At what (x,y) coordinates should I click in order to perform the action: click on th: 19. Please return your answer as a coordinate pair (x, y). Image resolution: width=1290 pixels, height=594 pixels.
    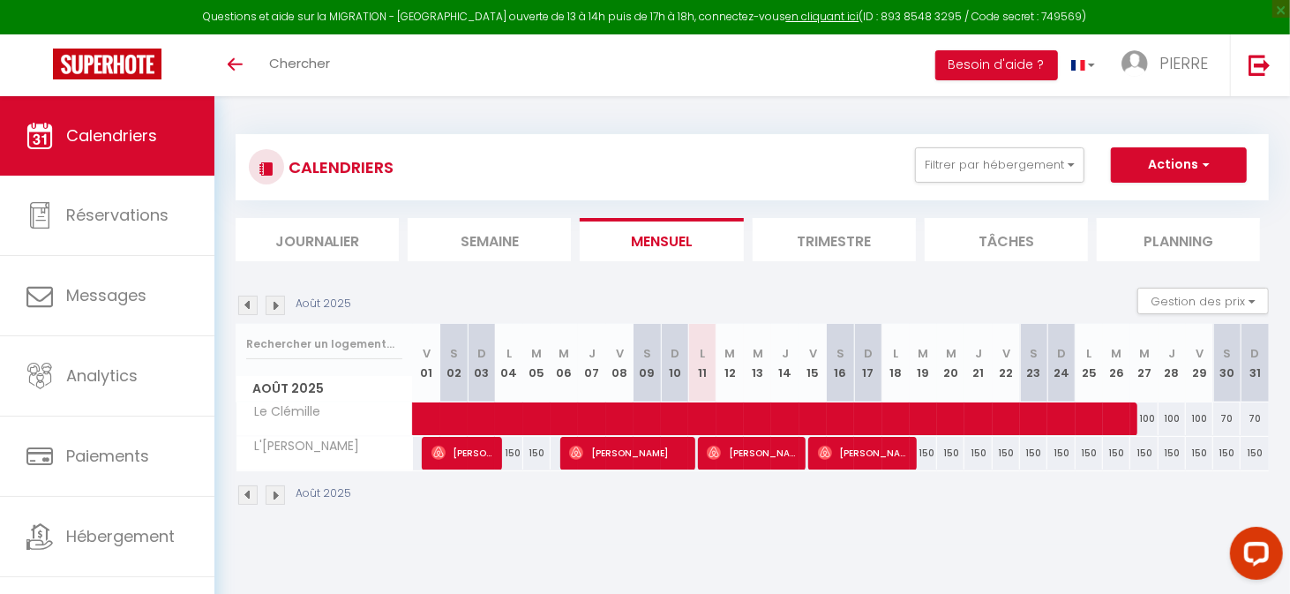
    Looking at the image, I should click on (923, 363).